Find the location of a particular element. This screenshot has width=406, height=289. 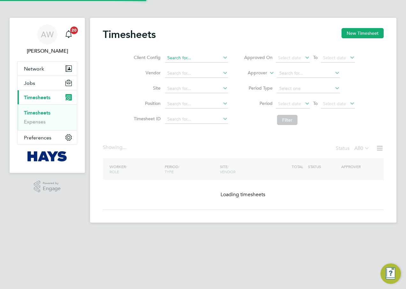

div: Status is located at coordinates (353, 149).